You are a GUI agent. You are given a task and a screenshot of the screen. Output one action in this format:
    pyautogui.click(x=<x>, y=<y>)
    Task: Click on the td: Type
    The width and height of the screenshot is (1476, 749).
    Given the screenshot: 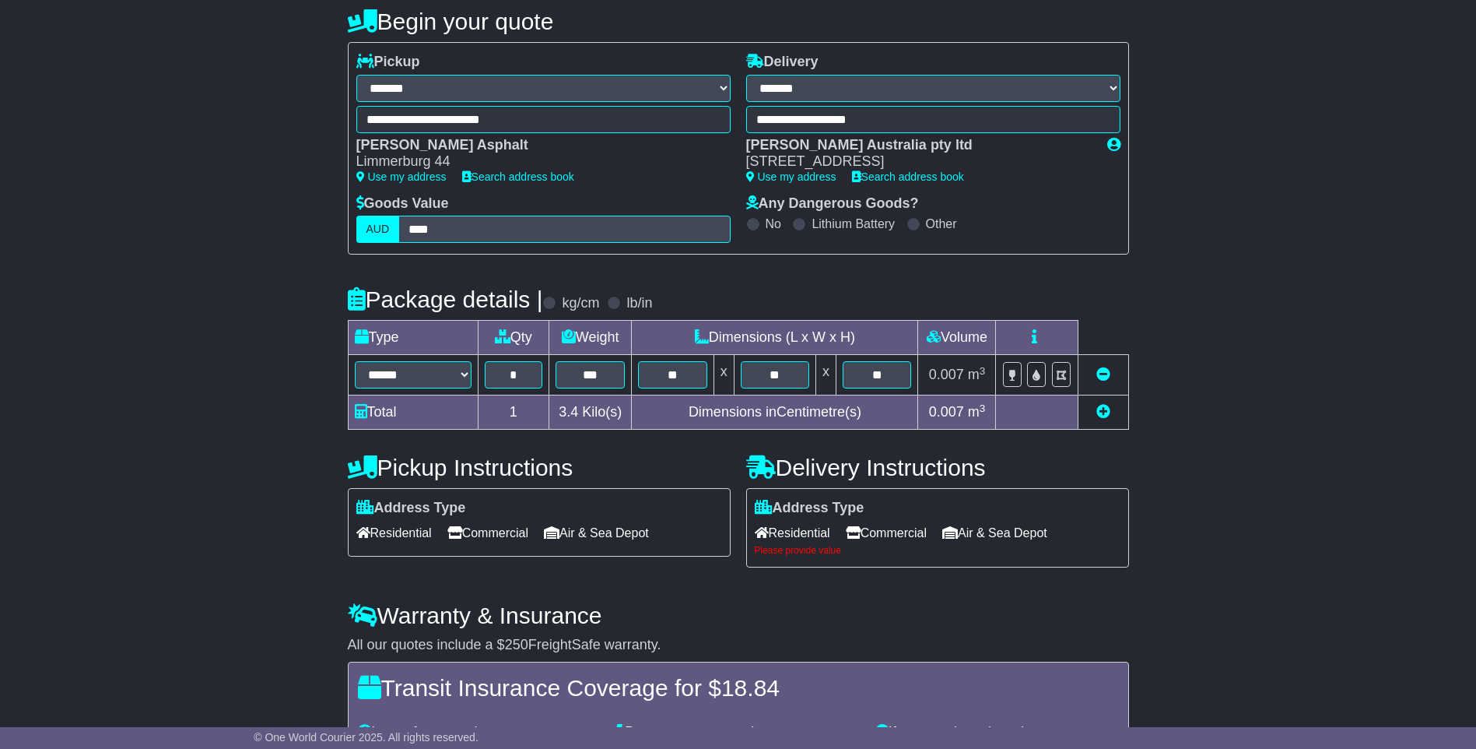 What is the action you would take?
    pyautogui.click(x=412, y=338)
    